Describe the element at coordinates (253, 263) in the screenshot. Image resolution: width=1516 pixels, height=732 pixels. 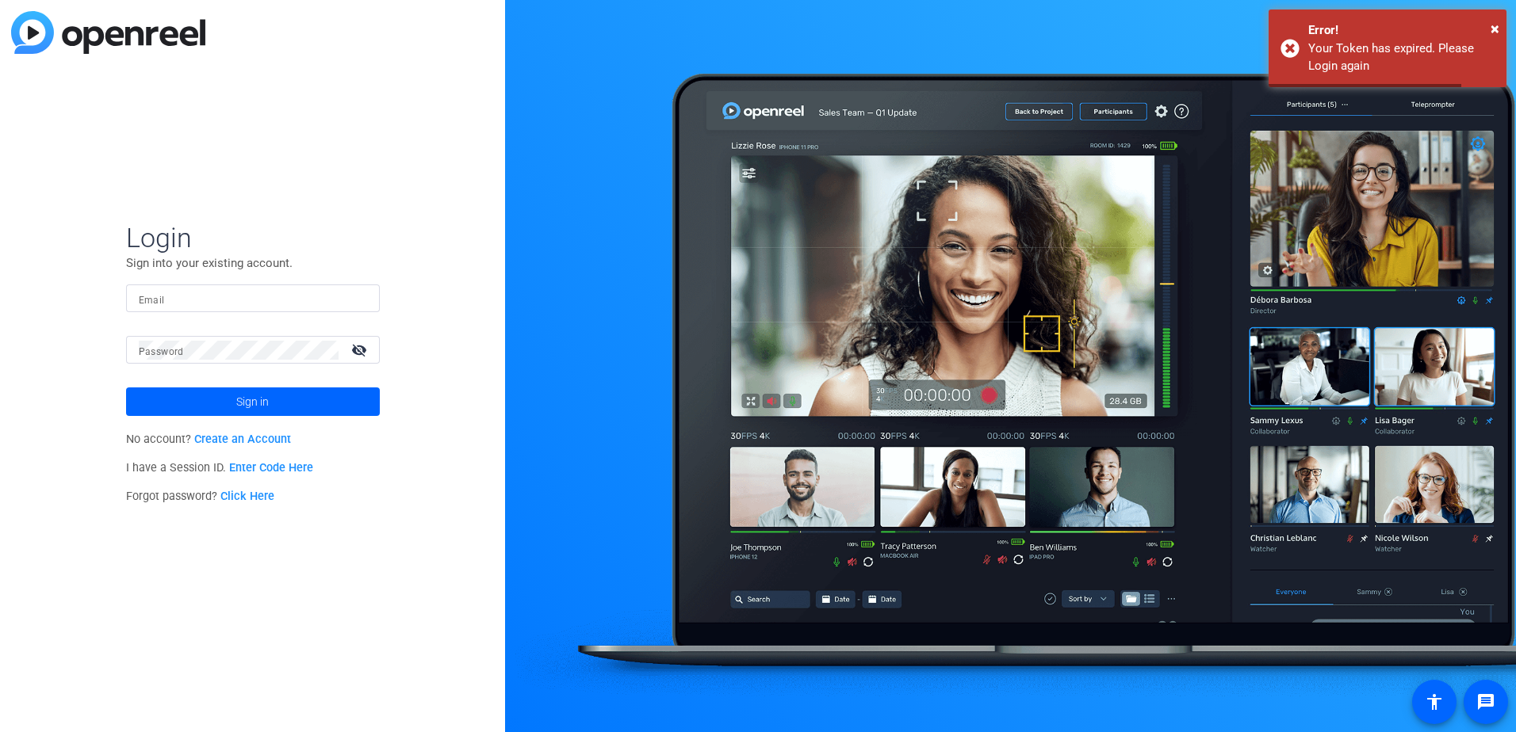
I see `p: Sign into your existing account.` at that location.